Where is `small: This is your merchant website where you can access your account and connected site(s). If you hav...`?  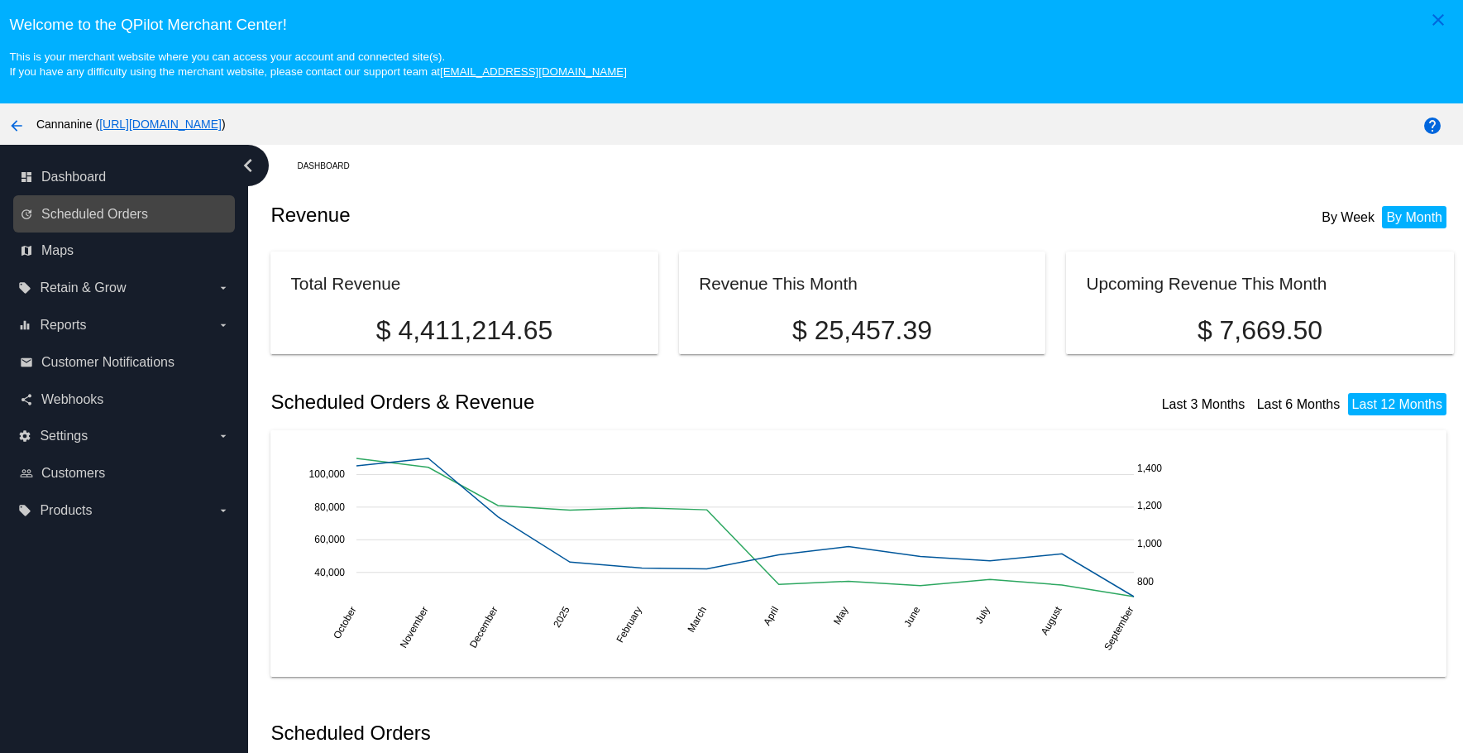 small: This is your merchant website where you can access your account and connected site(s). If you hav... is located at coordinates (318, 64).